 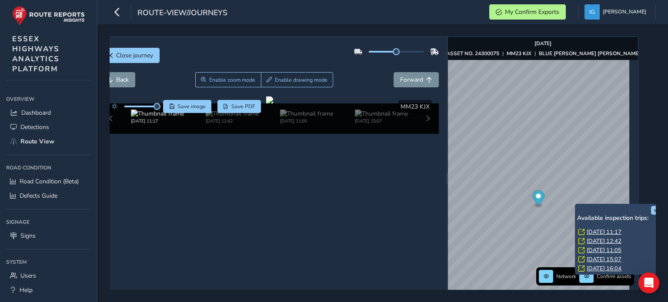 I want to click on span: Save image, so click(x=191, y=107).